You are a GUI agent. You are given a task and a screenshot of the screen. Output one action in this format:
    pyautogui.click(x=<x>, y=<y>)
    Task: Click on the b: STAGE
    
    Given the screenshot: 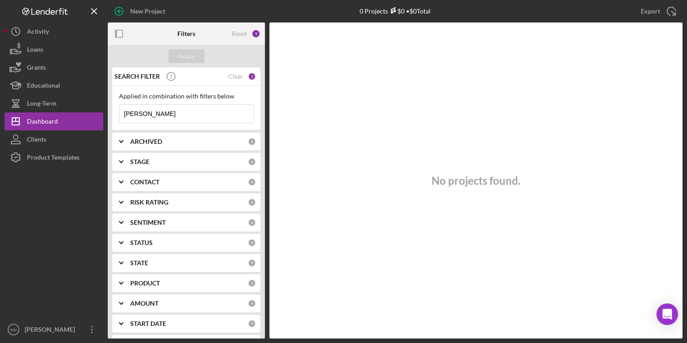 What is the action you would take?
    pyautogui.click(x=140, y=162)
    